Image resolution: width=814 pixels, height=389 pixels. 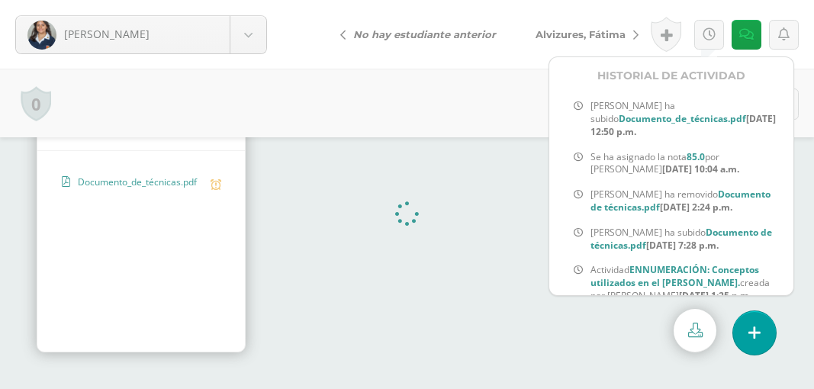 I want to click on span: Documento_de_técnicas.pdf, so click(x=140, y=182).